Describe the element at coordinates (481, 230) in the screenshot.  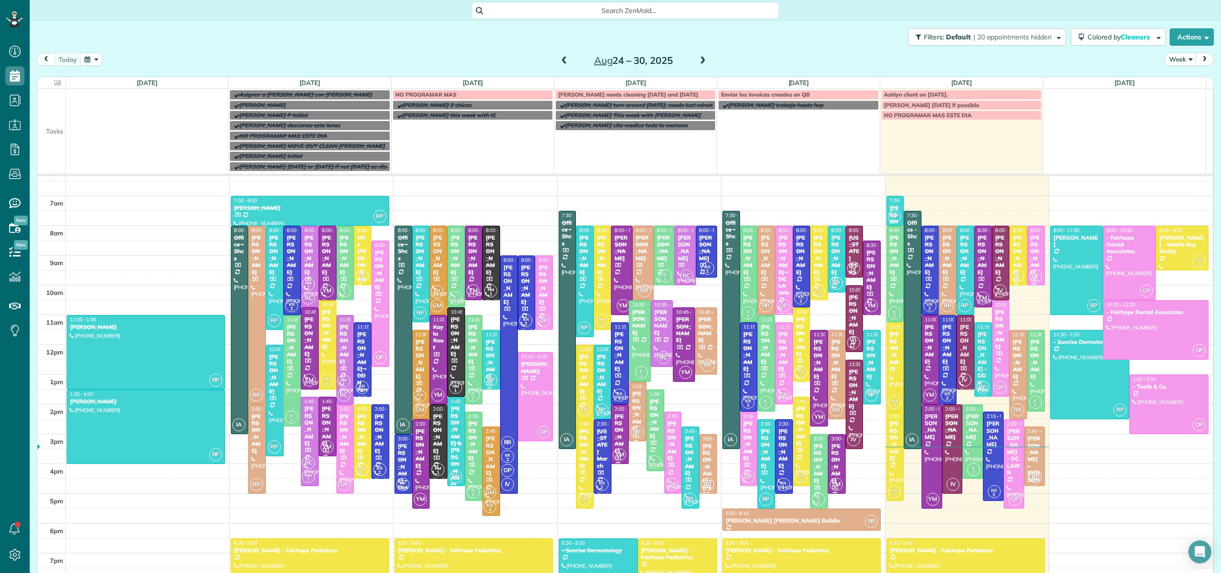
I see `span: 8:00 - 10:30` at that location.